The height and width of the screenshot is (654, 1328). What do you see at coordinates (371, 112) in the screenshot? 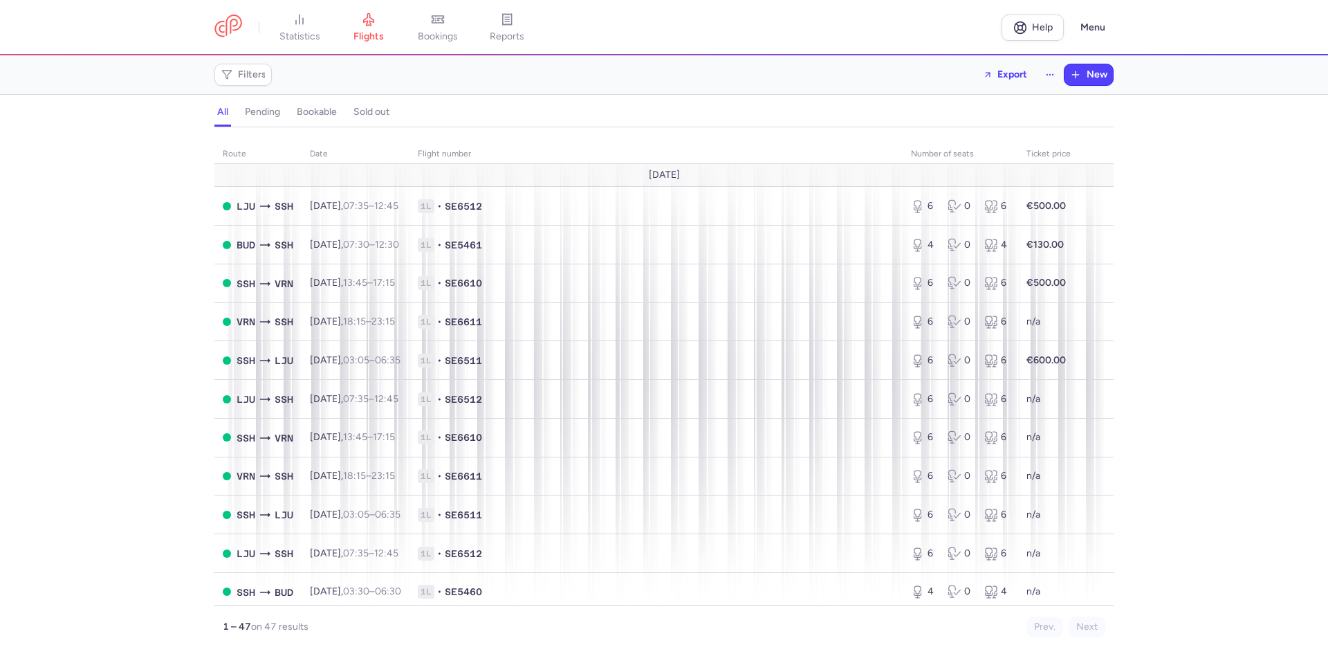
I see `h4: sold out` at bounding box center [371, 112].